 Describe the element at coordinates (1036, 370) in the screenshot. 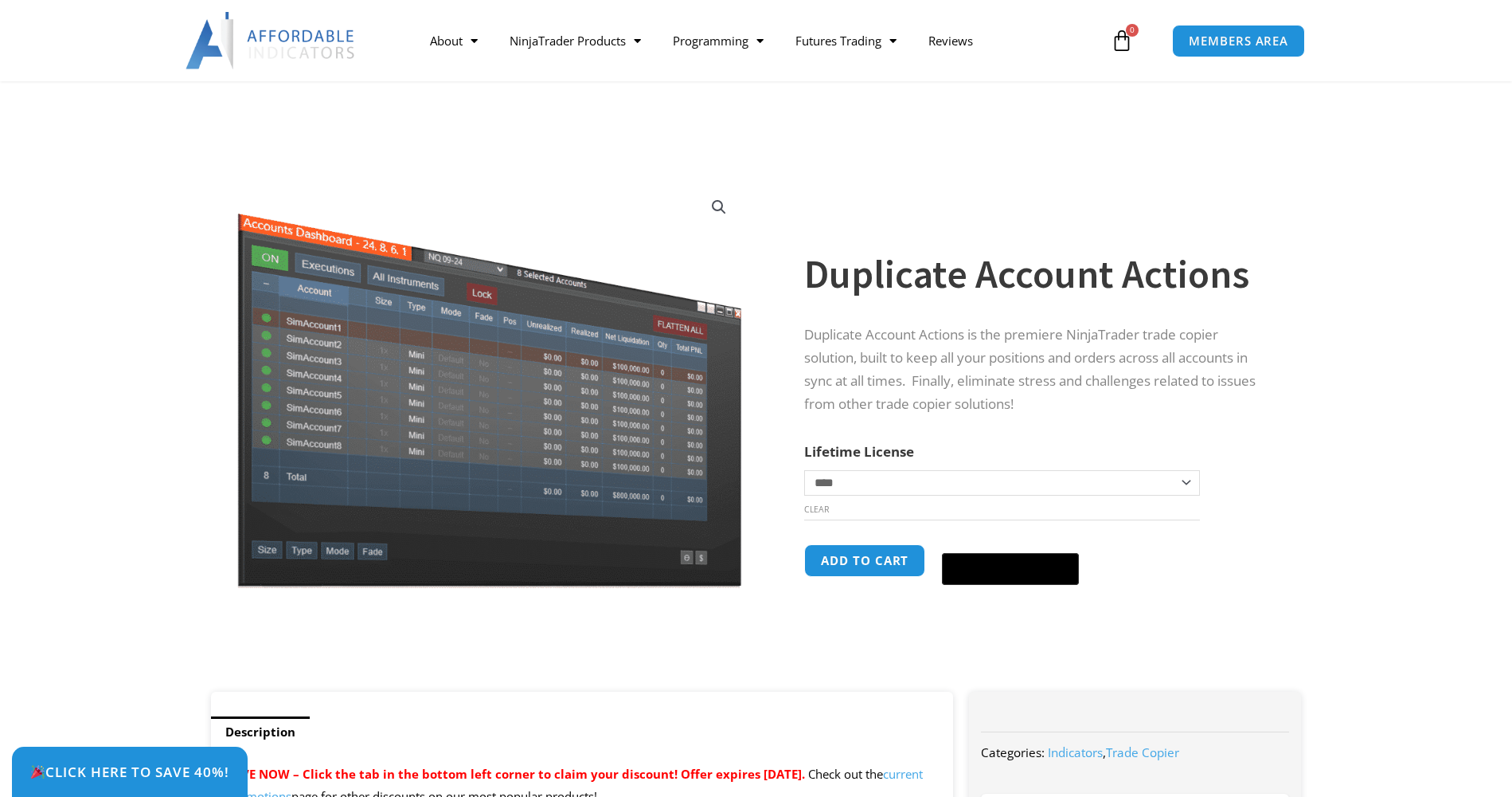

I see `p: Duplicate Account Actions is the premiere NinjaTrader trade copier solution, built to keep all yo...` at that location.